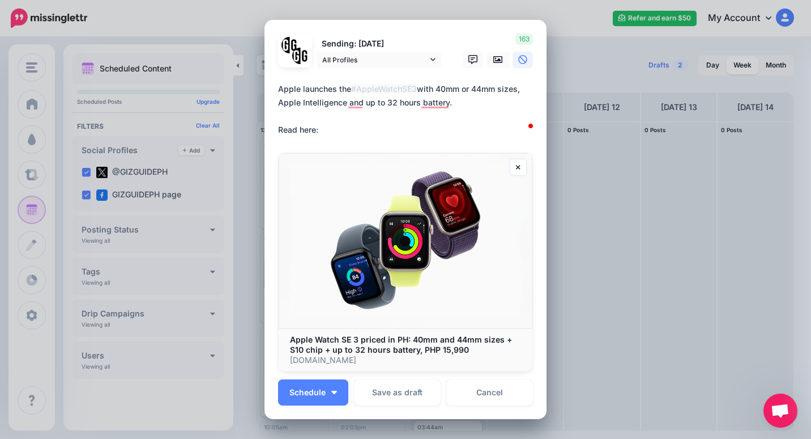 This screenshot has width=811, height=439. Describe the element at coordinates (334, 392) in the screenshot. I see `img: arrow-down-white.png` at that location.